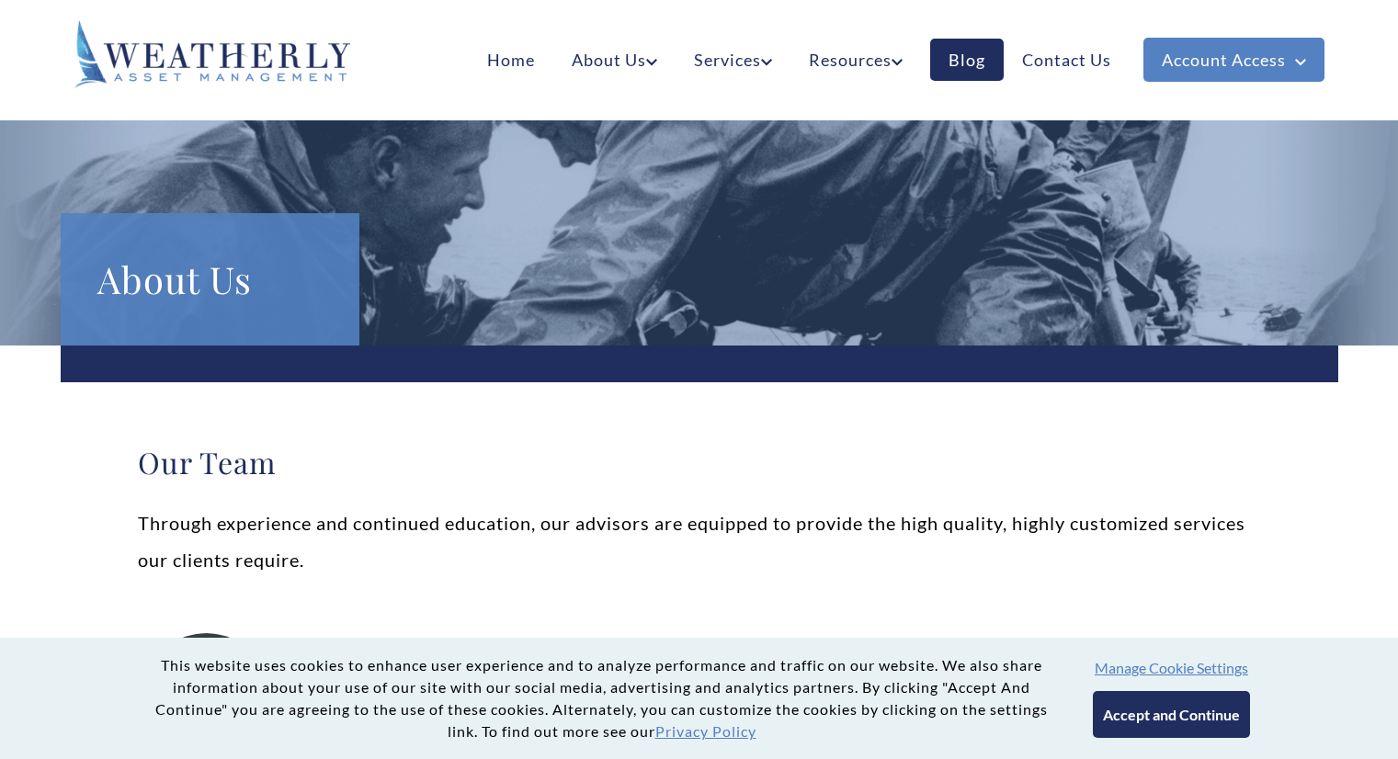 This screenshot has height=759, width=1398. What do you see at coordinates (602, 698) in the screenshot?
I see `p: This website uses cookies to enhance user experience and to analyze performance and traffic on ou...` at bounding box center [602, 698].